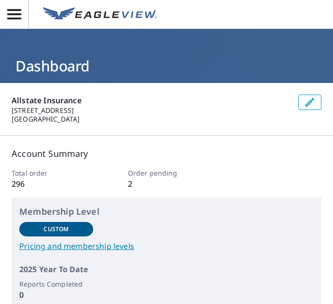 Image resolution: width=333 pixels, height=304 pixels. Describe the element at coordinates (50, 173) in the screenshot. I see `p: Total order` at that location.